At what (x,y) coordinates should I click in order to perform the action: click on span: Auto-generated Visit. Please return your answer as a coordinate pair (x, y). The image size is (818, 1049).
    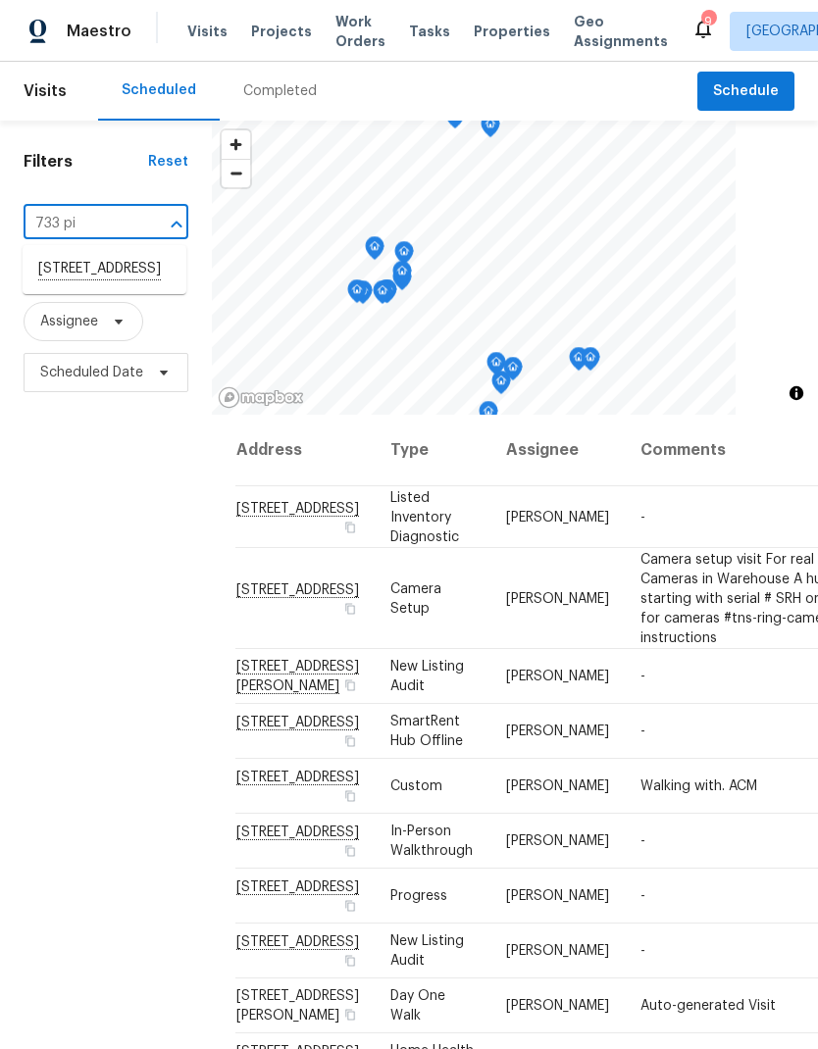
    Looking at the image, I should click on (708, 1006).